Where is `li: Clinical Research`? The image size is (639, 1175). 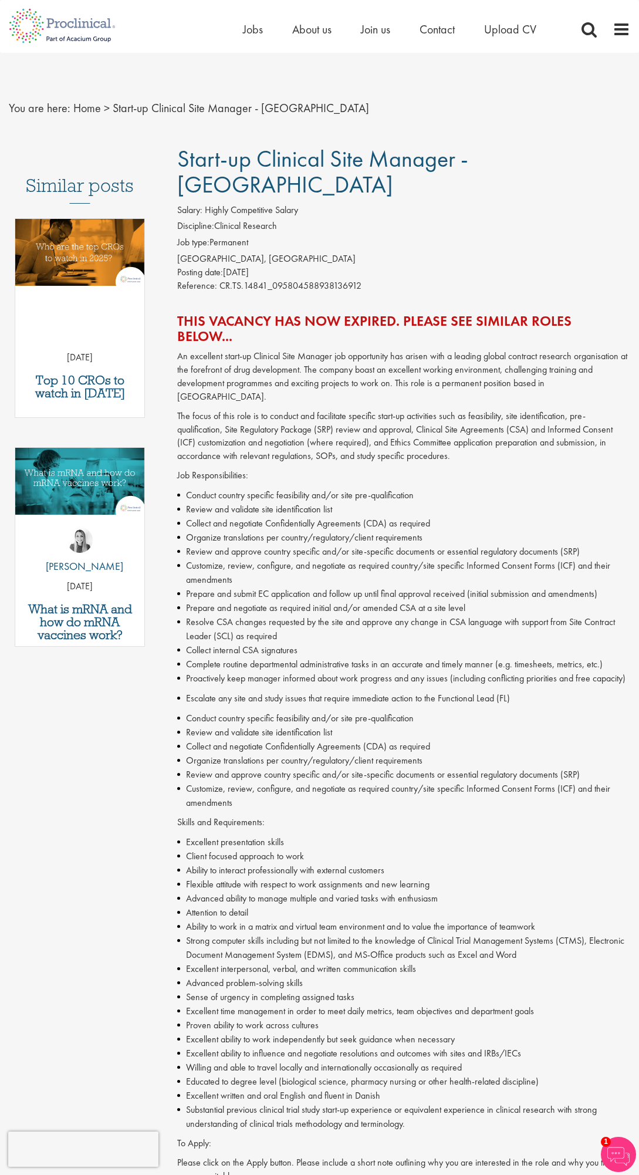
li: Clinical Research is located at coordinates (404, 228).